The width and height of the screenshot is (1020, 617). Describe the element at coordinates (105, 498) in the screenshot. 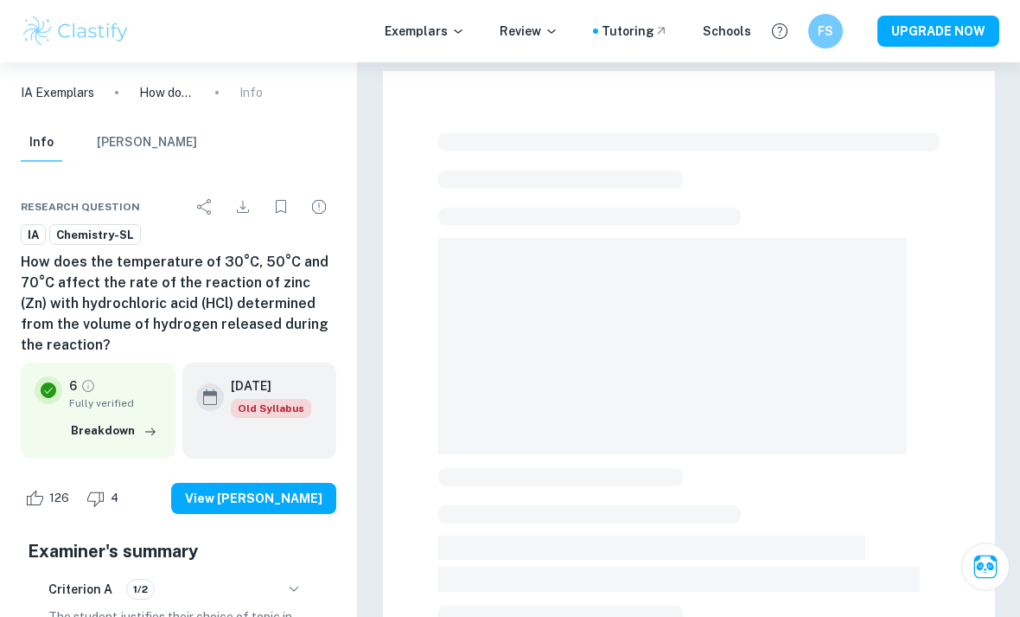

I see `div: Dislike` at that location.